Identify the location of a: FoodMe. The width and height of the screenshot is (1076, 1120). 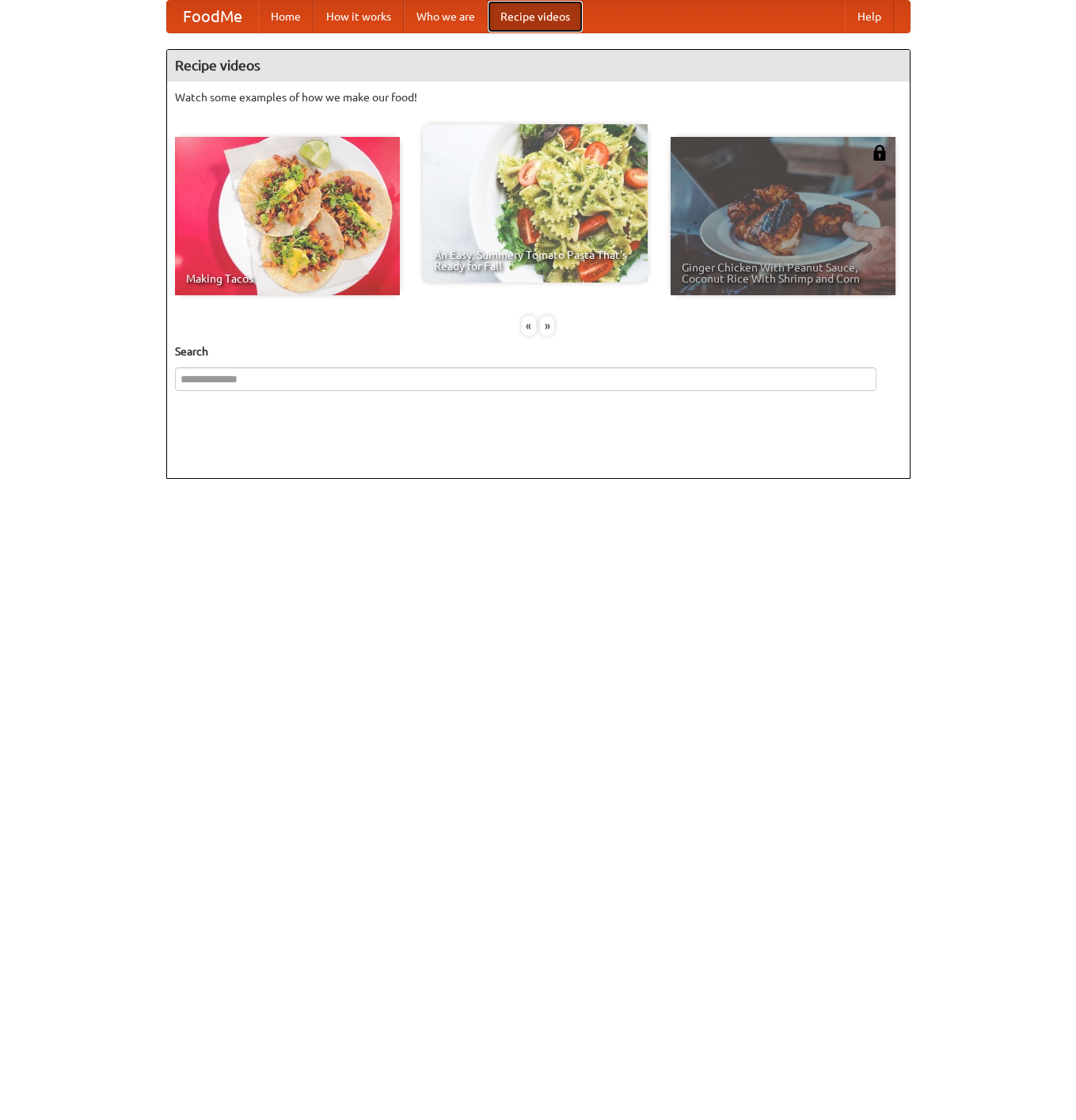
(212, 17).